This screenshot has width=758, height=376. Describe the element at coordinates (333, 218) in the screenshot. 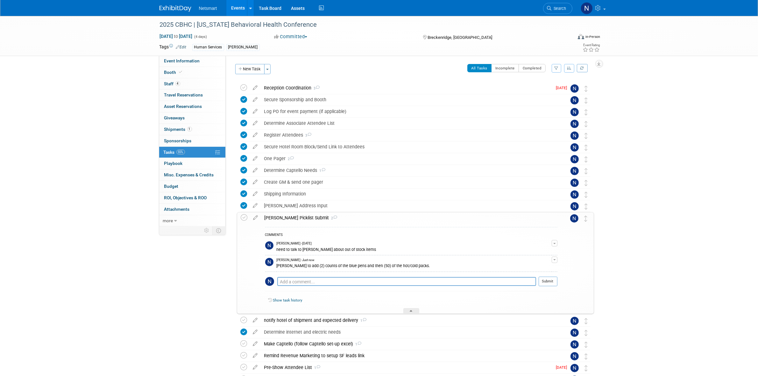

I see `span: 2` at that location.